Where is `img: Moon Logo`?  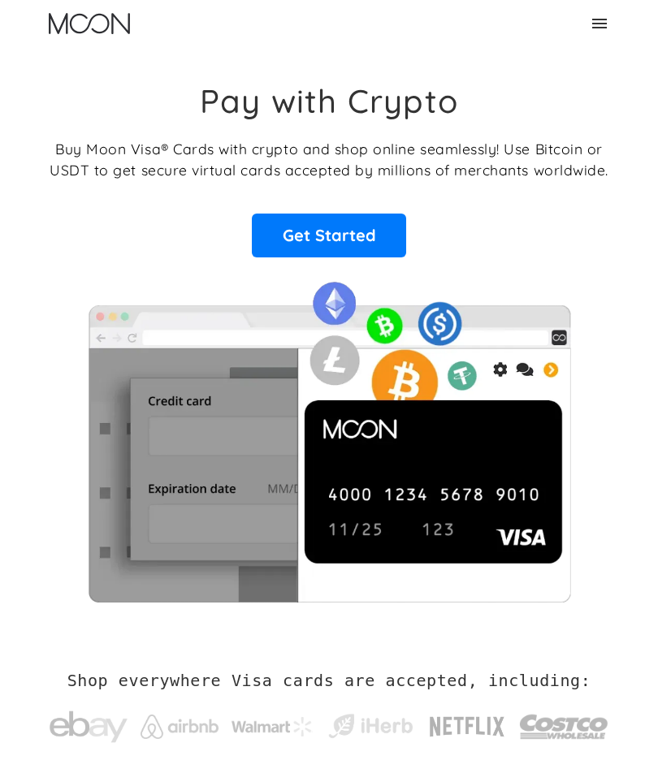 img: Moon Logo is located at coordinates (89, 24).